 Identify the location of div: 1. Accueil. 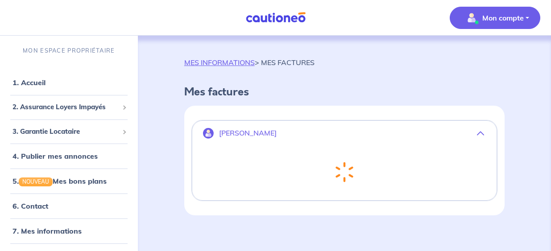
(69, 83).